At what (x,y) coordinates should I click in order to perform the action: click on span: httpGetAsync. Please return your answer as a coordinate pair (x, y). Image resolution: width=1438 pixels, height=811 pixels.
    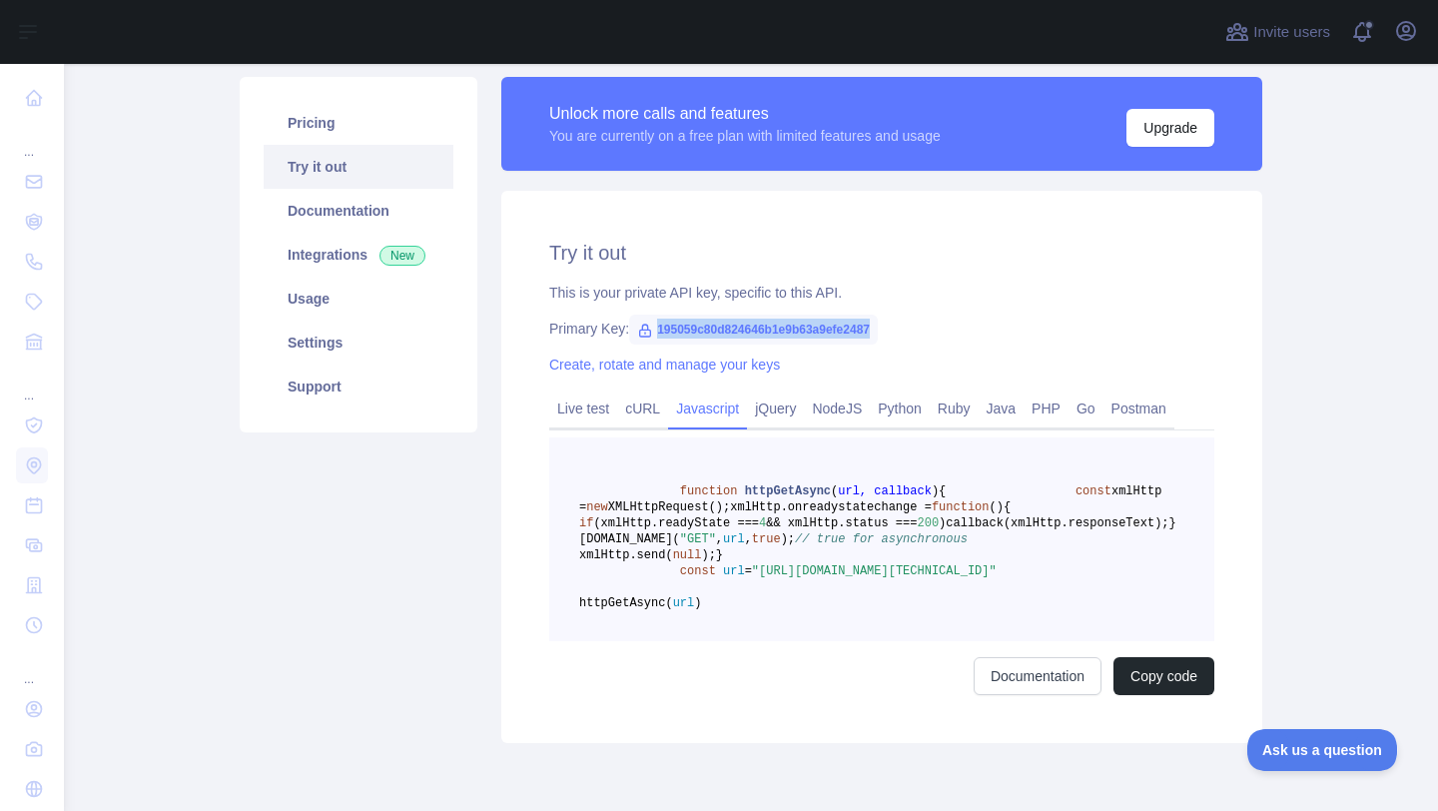
    Looking at the image, I should click on (788, 491).